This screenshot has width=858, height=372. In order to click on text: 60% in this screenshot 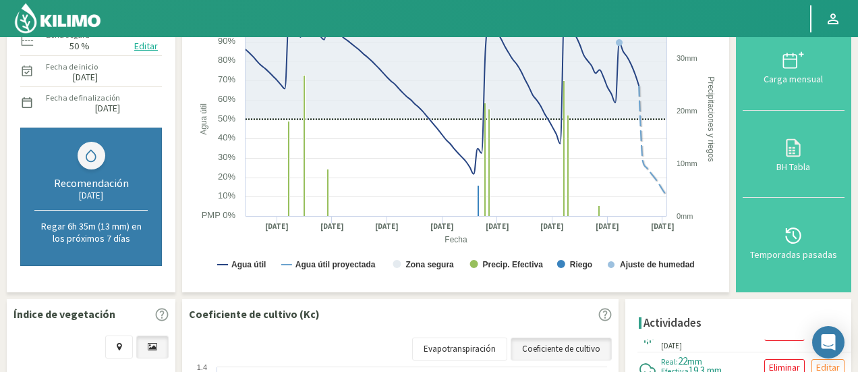, I will do `click(227, 98)`.